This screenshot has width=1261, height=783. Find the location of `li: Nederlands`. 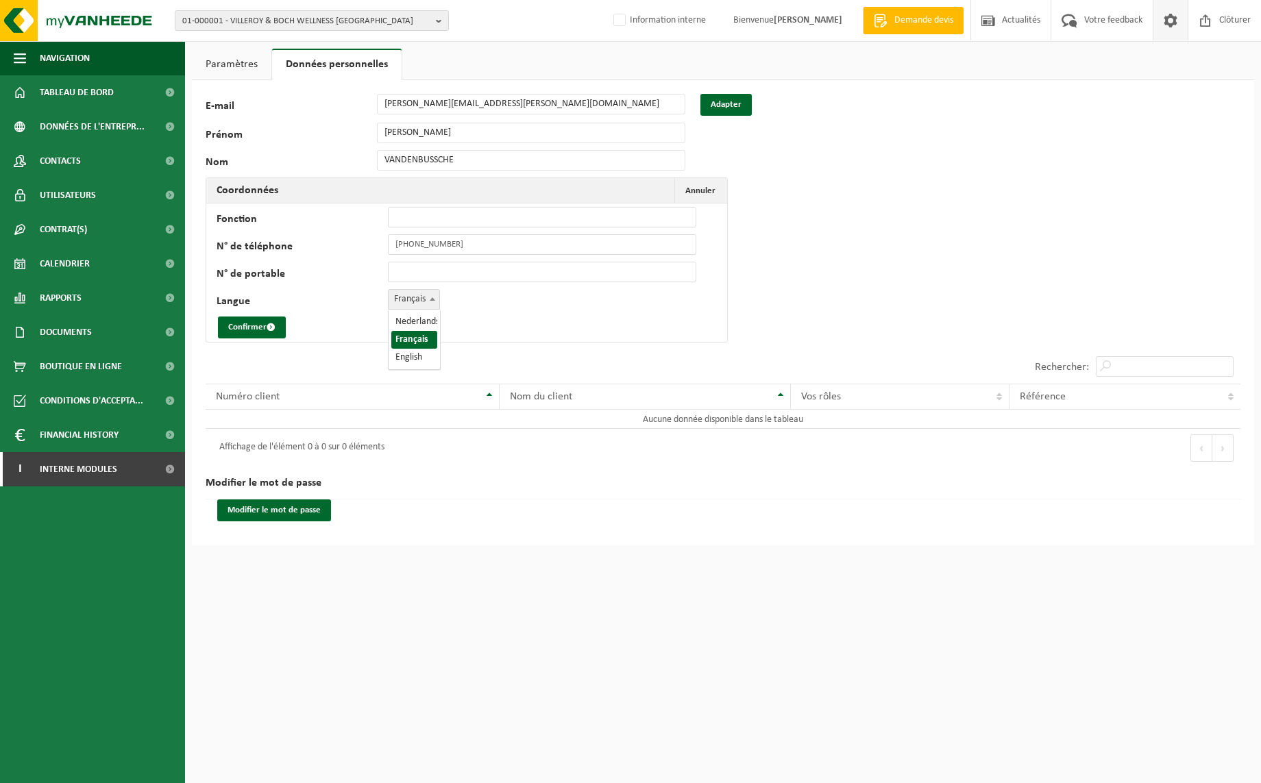

li: Nederlands is located at coordinates (414, 322).